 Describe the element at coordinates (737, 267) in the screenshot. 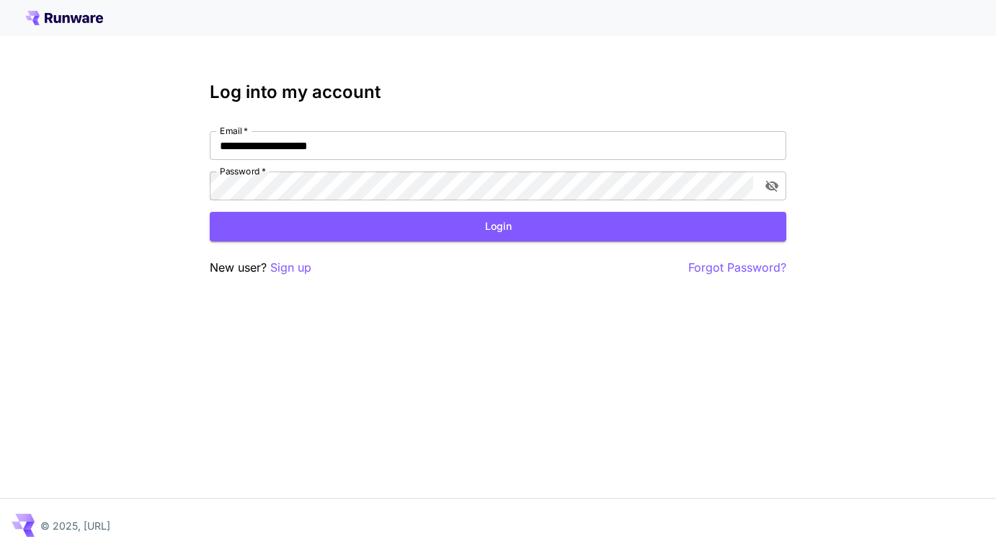

I see `p: Forgot Password?` at that location.